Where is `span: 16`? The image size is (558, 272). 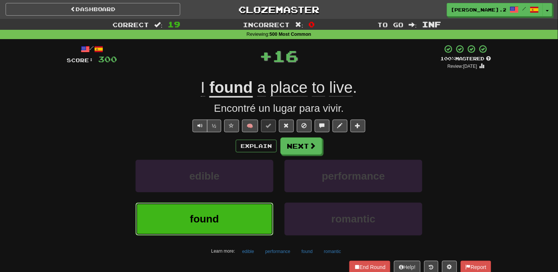
span: 16 is located at coordinates (285, 55).